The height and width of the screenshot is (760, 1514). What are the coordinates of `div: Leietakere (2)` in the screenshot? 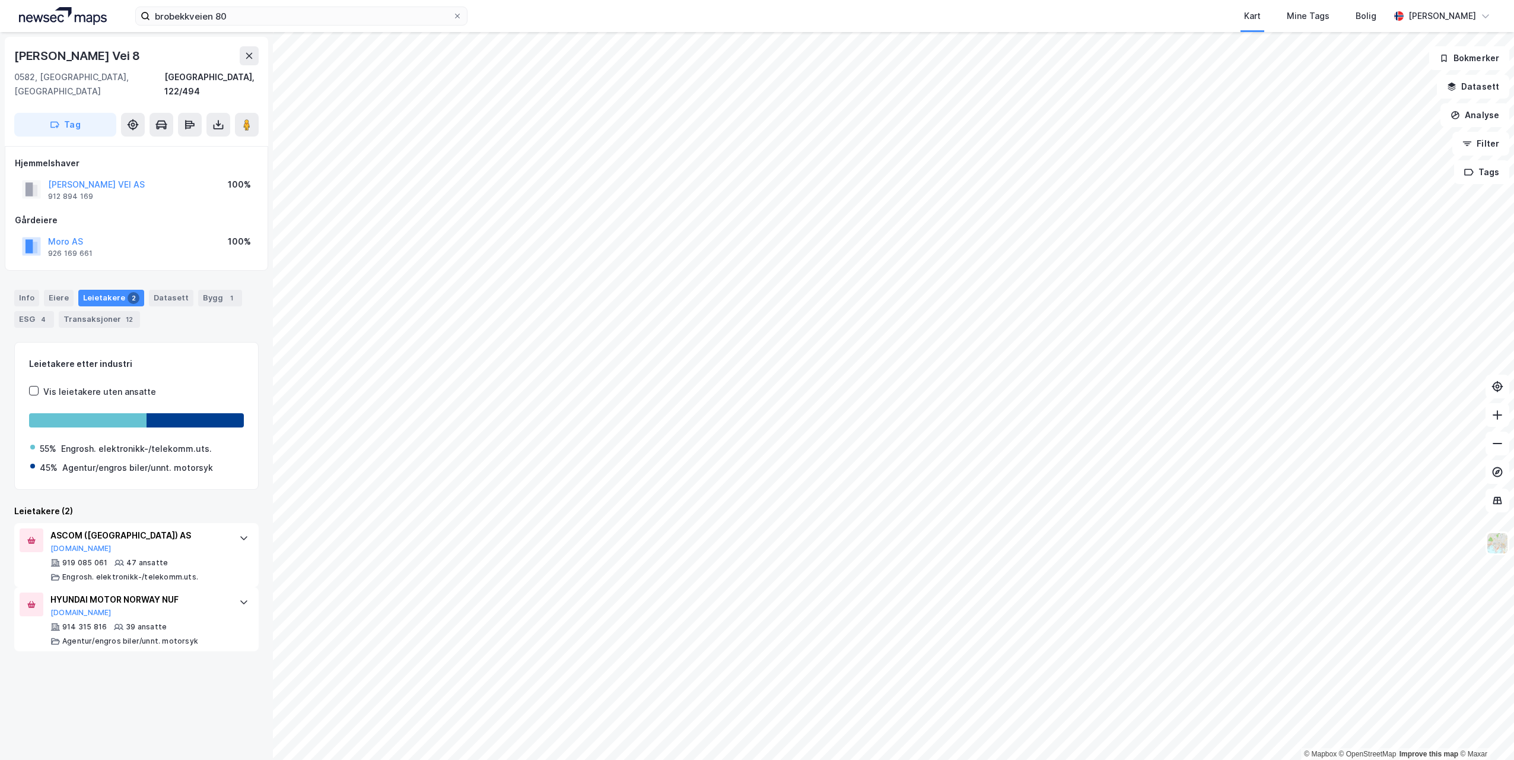 It's located at (136, 511).